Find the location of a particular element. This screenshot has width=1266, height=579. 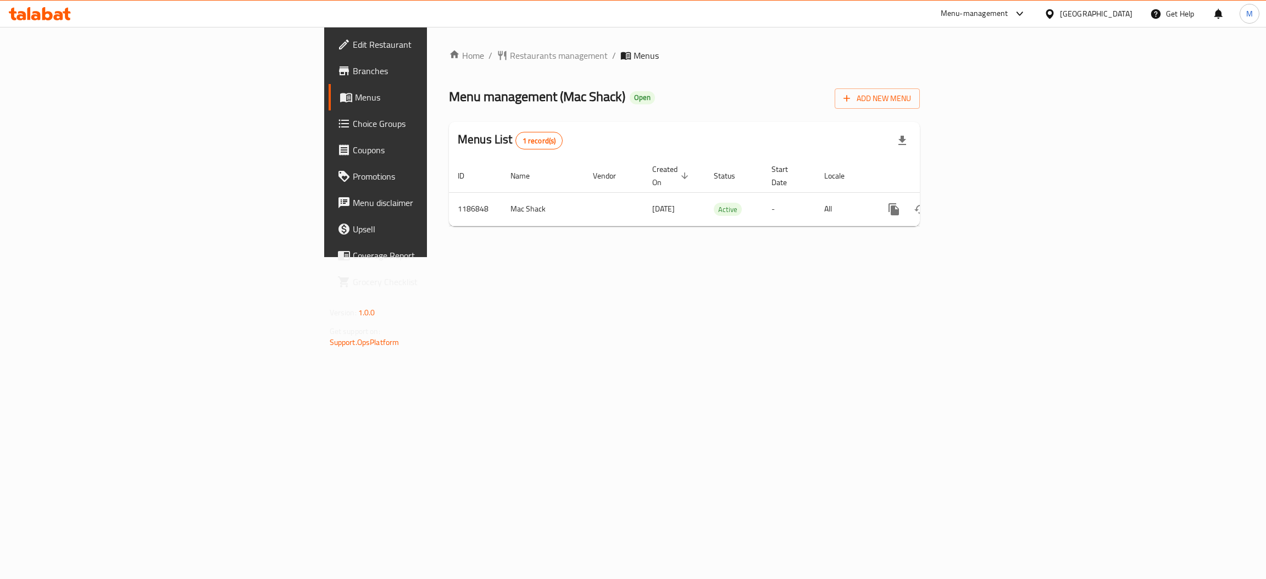

span: Add New Menu is located at coordinates (877, 98).